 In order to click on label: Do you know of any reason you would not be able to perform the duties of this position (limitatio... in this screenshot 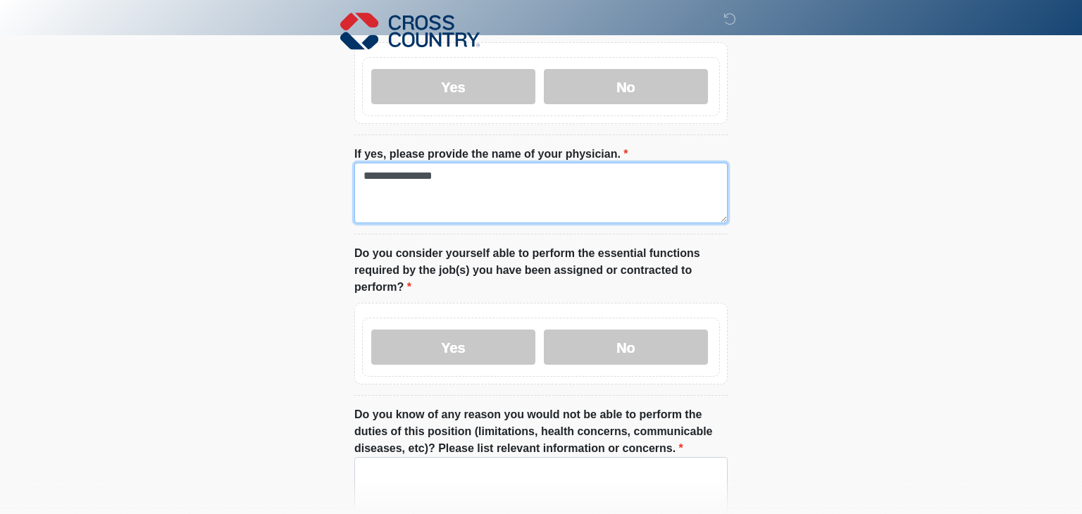, I will do `click(541, 432)`.